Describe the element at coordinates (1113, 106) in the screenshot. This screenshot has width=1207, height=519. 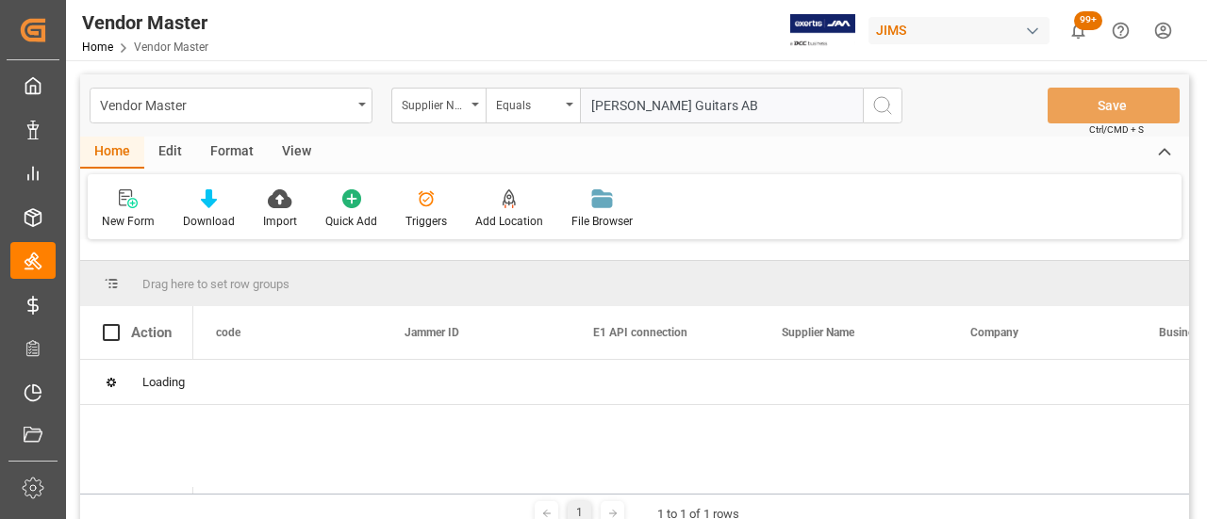
I see `button: Save` at that location.